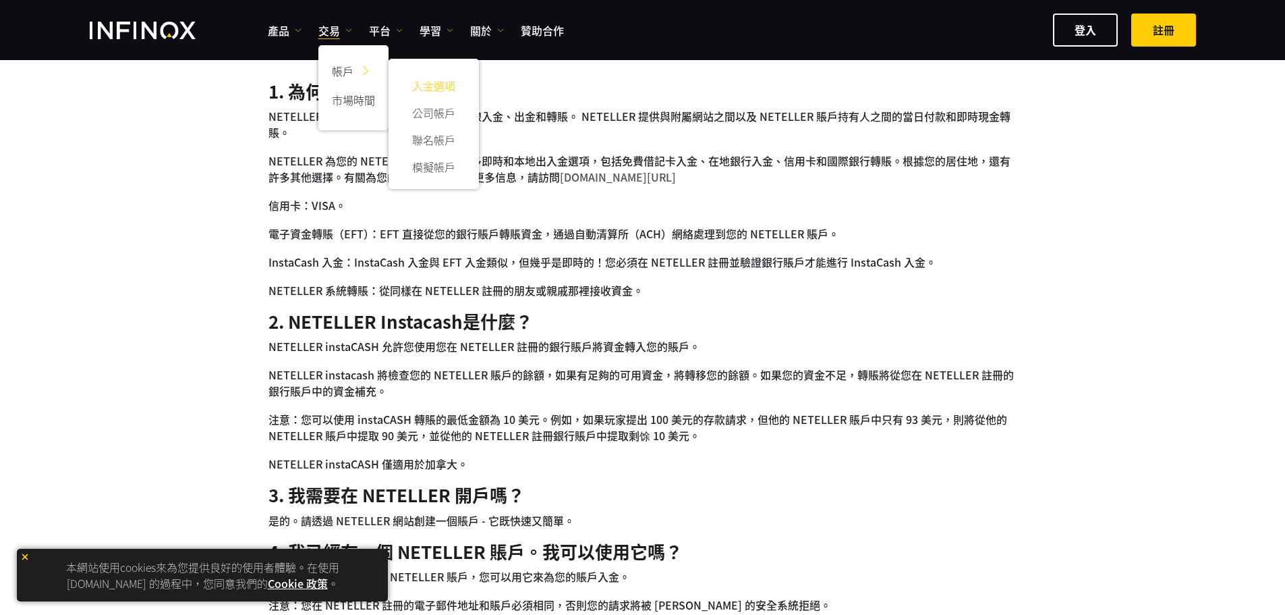  What do you see at coordinates (643, 427) in the screenshot?
I see `li: 注意：您可以使用 instaCASH 轉賬的最低金額為 10 美元。例如，如果玩家提出 100 美元的存款請求，但他的 NETELLER 賬戶中只有 93 美元，則將從他的 NETELLER 賬...` at bounding box center [643, 427].